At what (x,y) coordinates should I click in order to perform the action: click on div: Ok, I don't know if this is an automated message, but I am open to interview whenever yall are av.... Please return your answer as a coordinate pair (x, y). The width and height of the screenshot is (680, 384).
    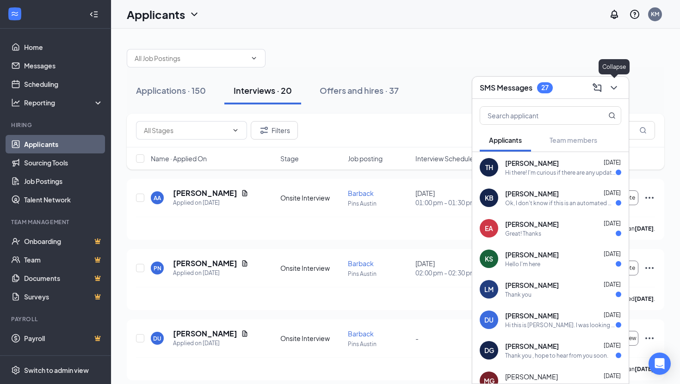
    Looking at the image, I should click on (560, 203).